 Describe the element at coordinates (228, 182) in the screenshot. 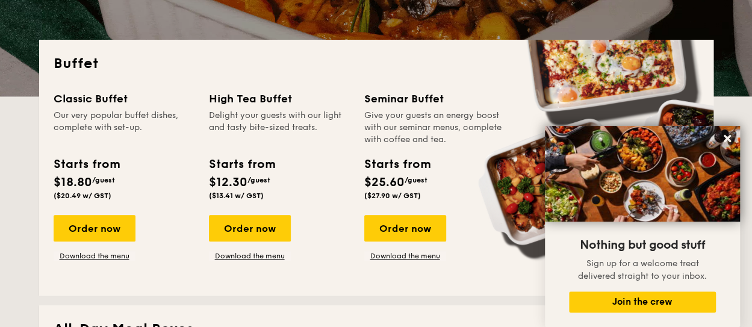

I see `span: $12.30` at that location.